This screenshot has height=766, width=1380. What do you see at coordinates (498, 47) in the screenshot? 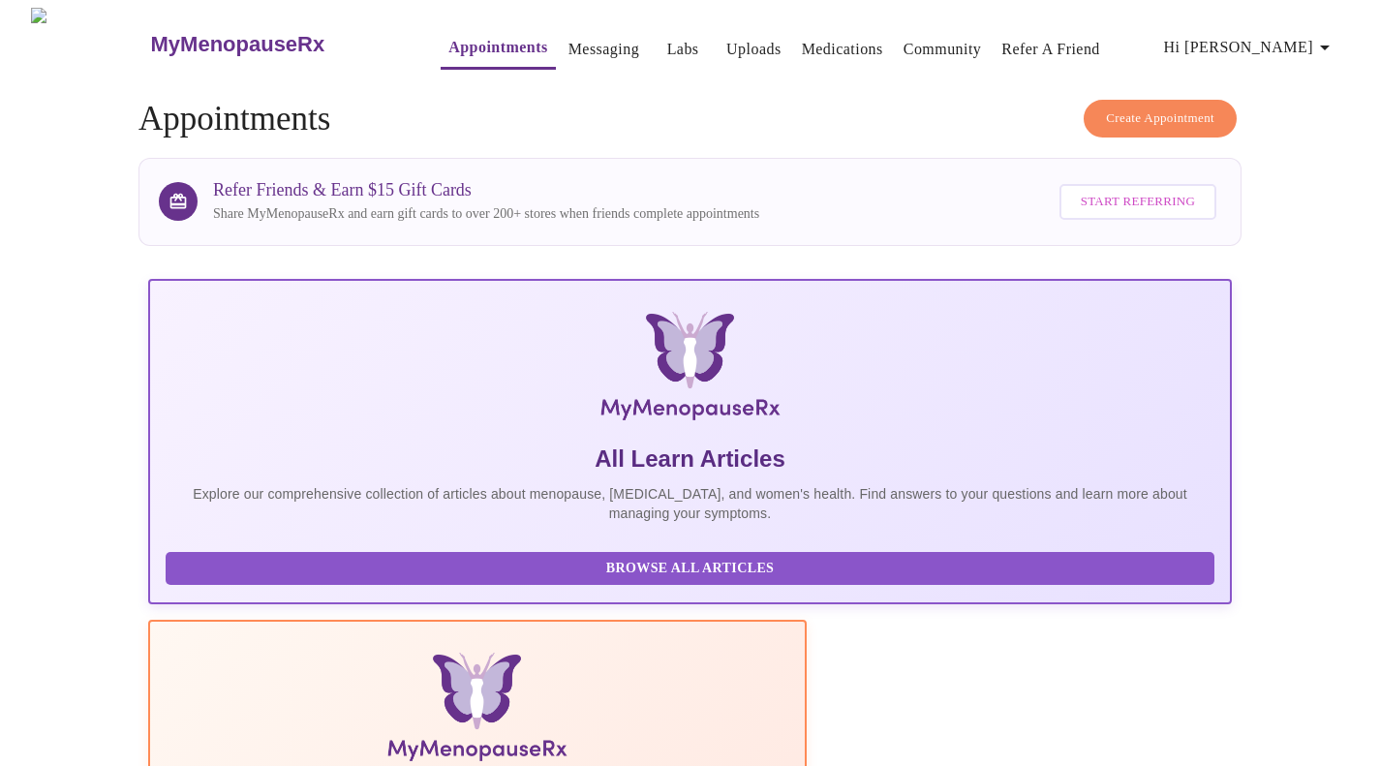
I see `a: Appointments` at bounding box center [498, 47].